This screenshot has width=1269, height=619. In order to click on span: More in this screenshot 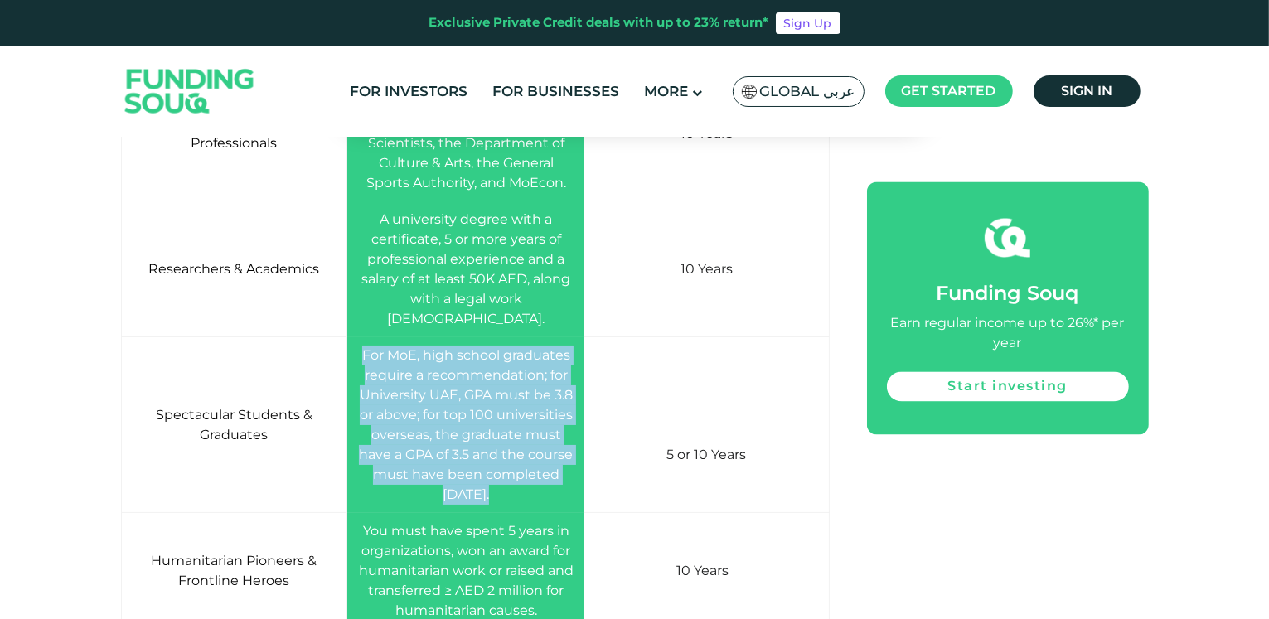, I will do `click(666, 91)`.